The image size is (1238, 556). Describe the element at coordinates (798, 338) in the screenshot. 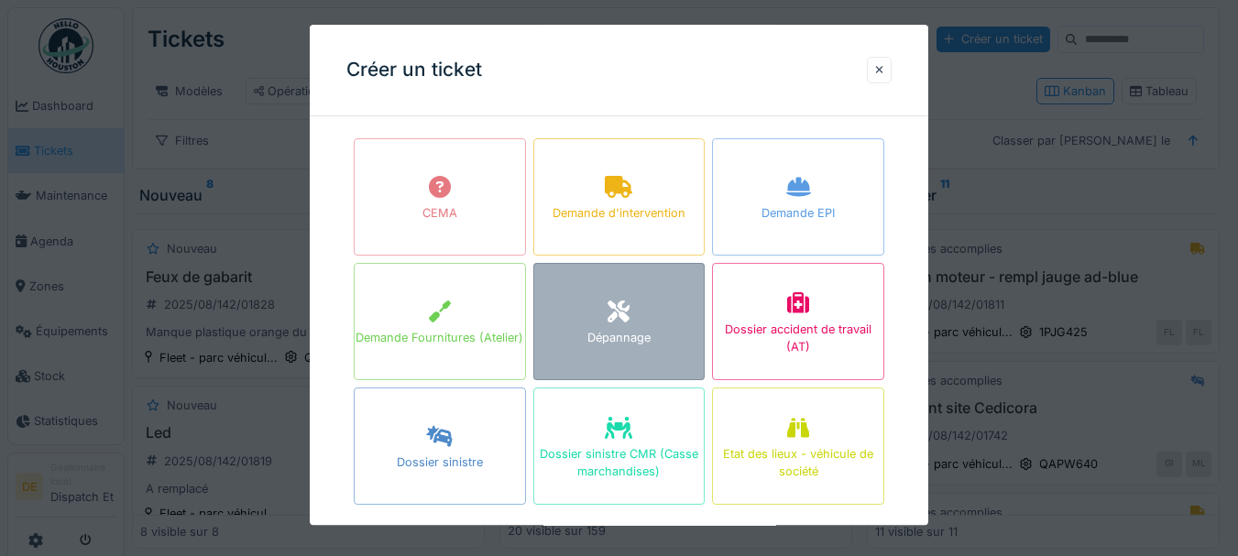

I see `div: Dossier accident de travail (AT)` at that location.